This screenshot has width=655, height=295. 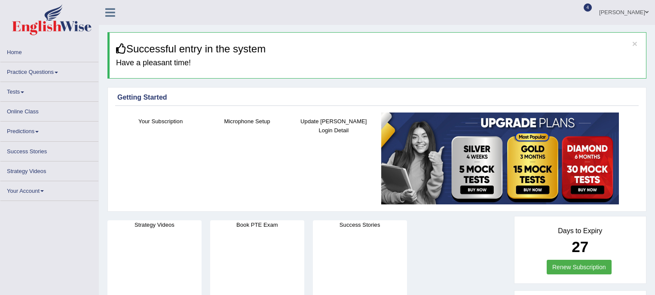 I want to click on a: Predictions, so click(x=49, y=130).